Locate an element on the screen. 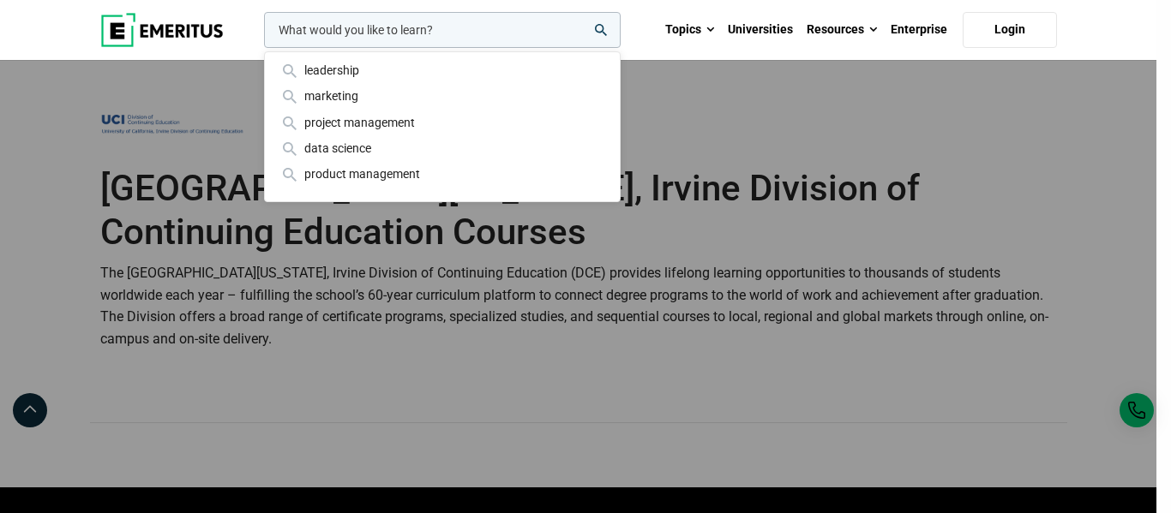  a: Login is located at coordinates (1009, 30).